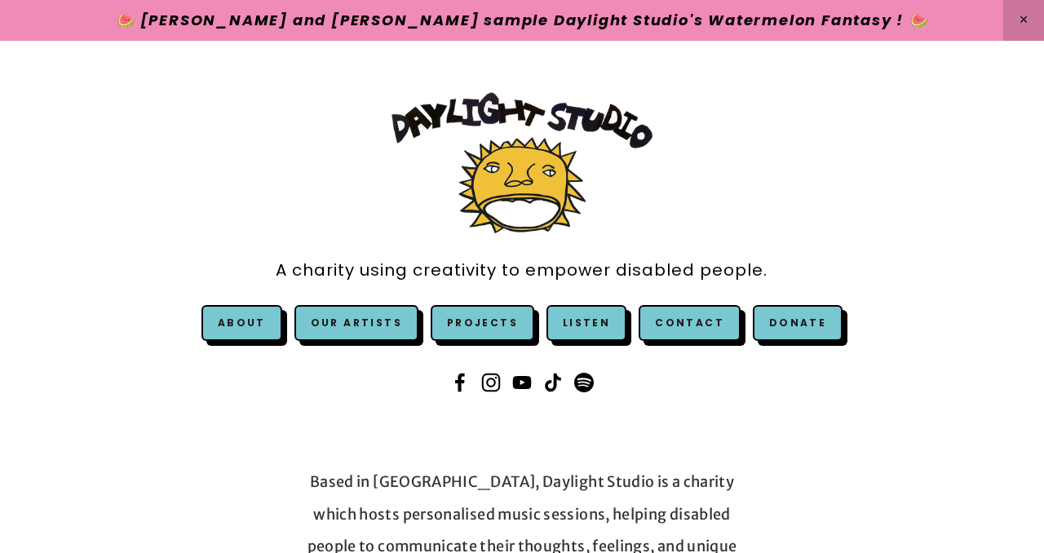 This screenshot has height=553, width=1044. What do you see at coordinates (522, 162) in the screenshot?
I see `img: Daylight Studio` at bounding box center [522, 162].